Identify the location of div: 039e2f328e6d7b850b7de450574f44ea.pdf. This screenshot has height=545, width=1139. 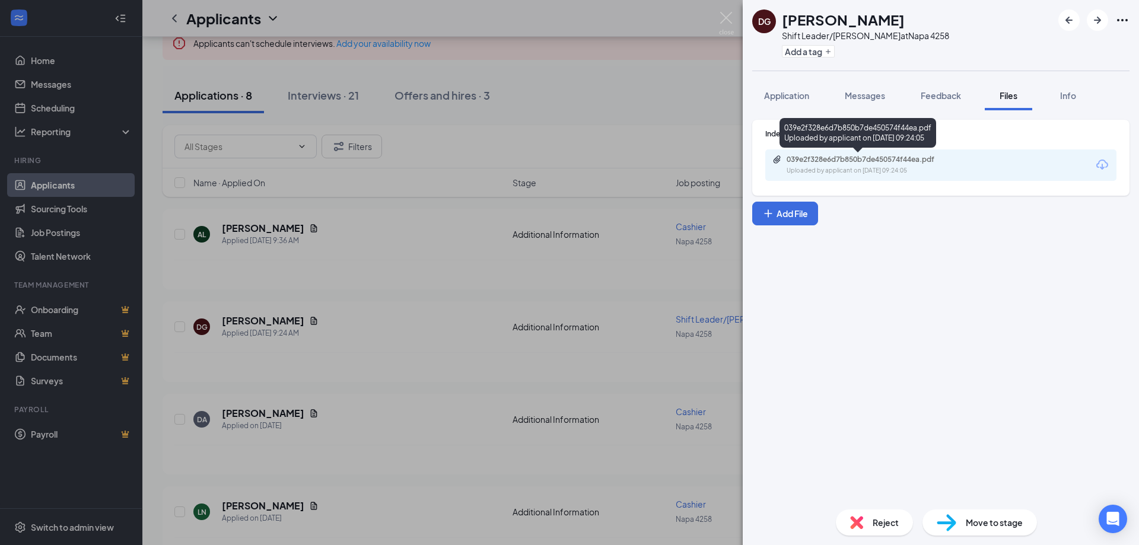
(870, 160).